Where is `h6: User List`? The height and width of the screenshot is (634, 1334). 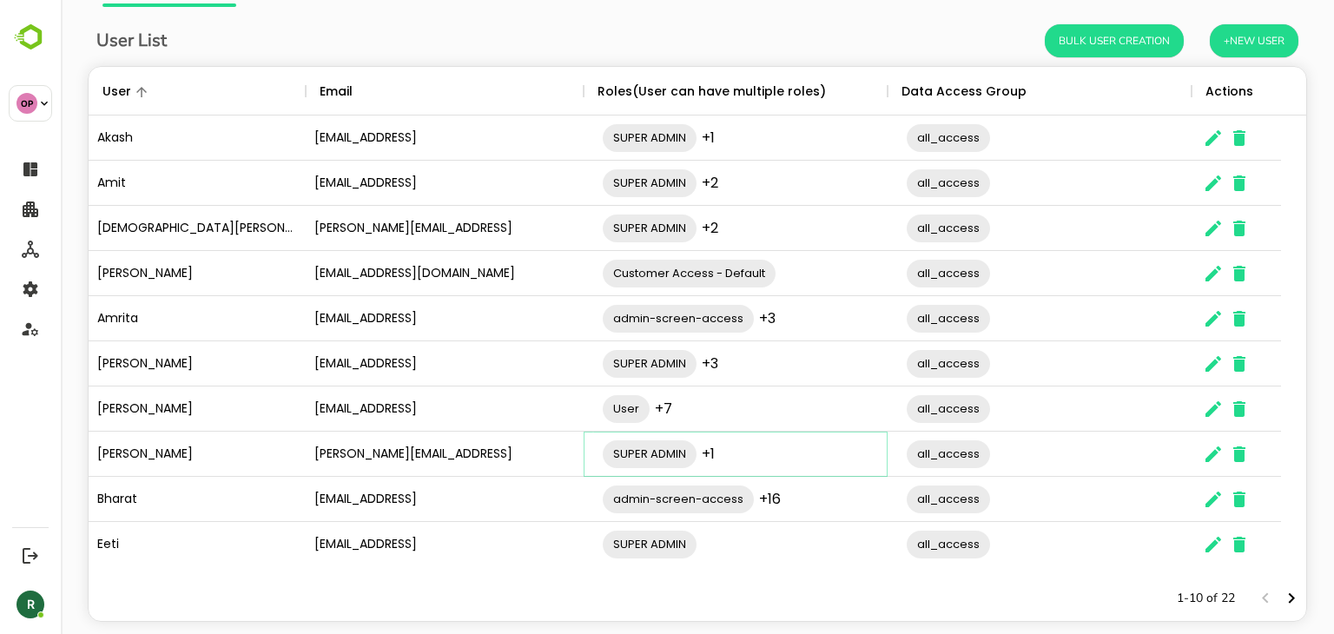
h6: User List is located at coordinates (70, 41).